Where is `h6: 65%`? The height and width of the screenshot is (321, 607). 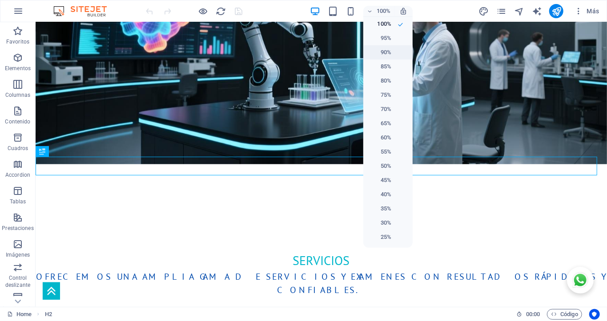 h6: 65% is located at coordinates (380, 124).